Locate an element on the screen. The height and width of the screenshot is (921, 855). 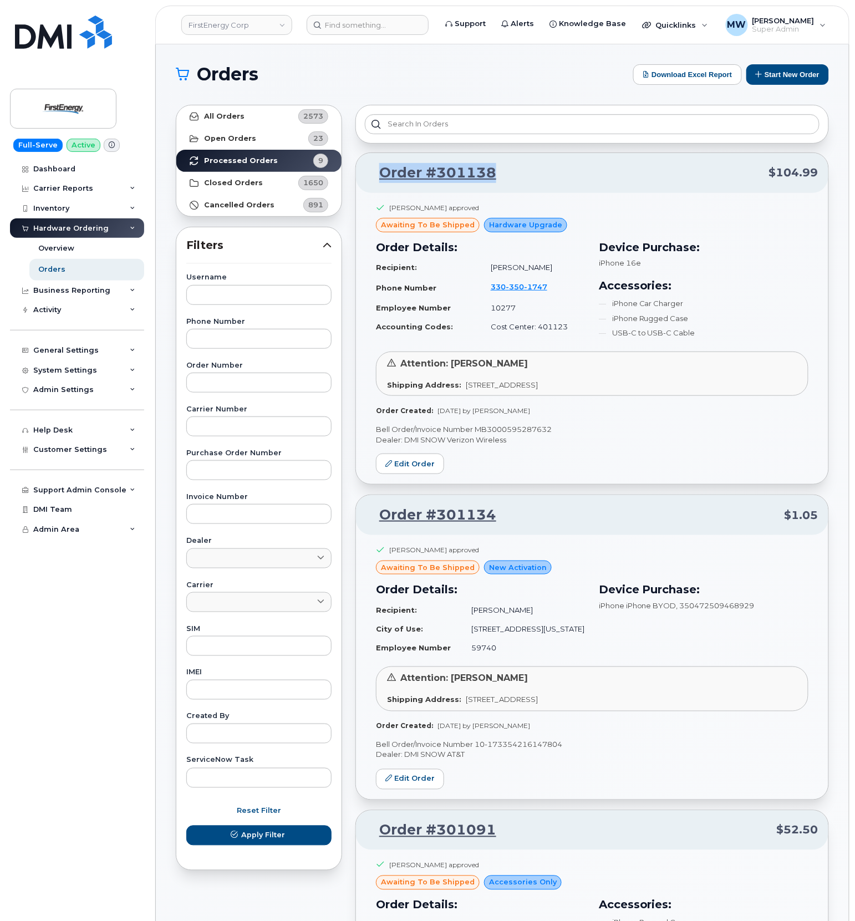
label: Order Number is located at coordinates (259, 365).